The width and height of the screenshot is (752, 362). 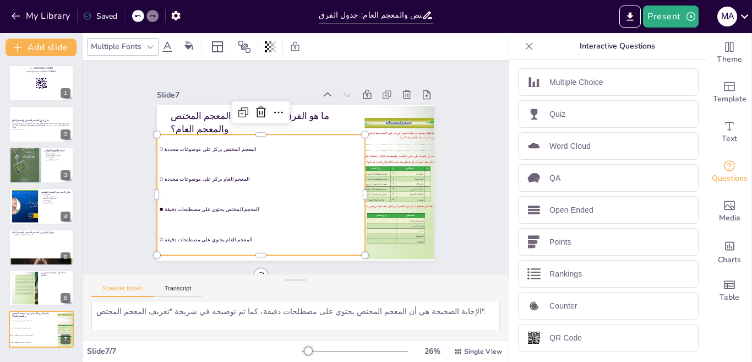 What do you see at coordinates (728, 17) in the screenshot?
I see `div: M A` at bounding box center [728, 17].